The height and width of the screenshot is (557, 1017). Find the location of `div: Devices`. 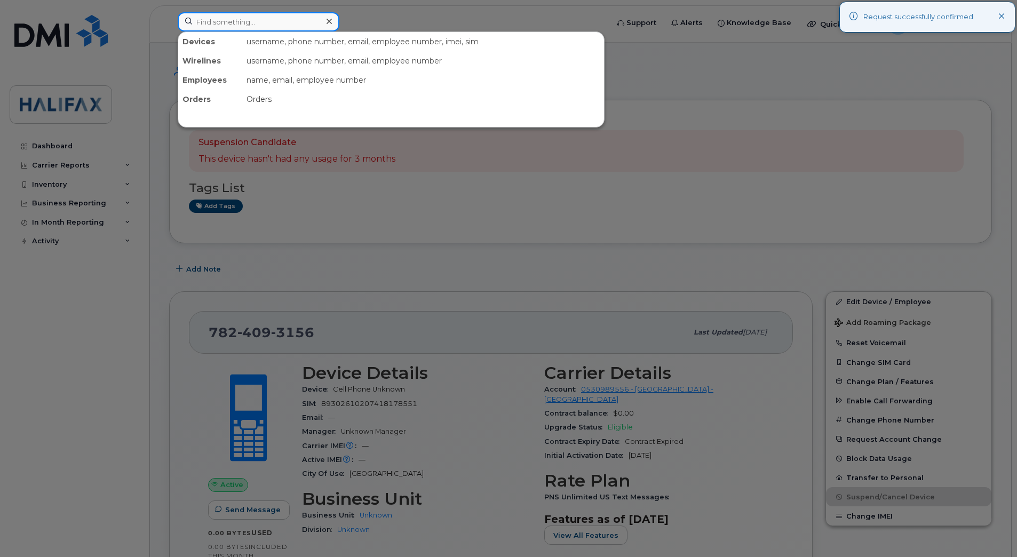

div: Devices is located at coordinates (210, 42).